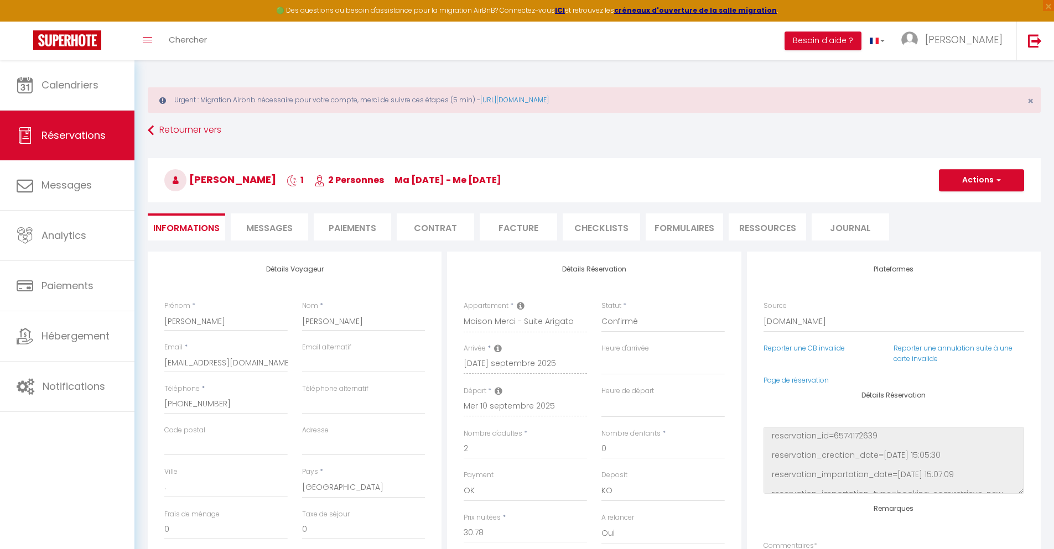  I want to click on li: Contrat, so click(435, 227).